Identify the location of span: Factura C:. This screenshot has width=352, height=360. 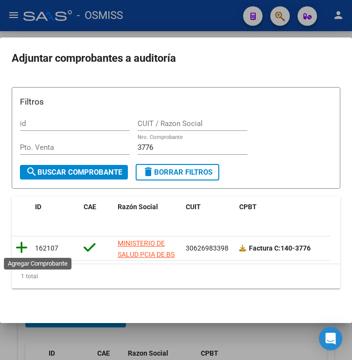
(265, 248).